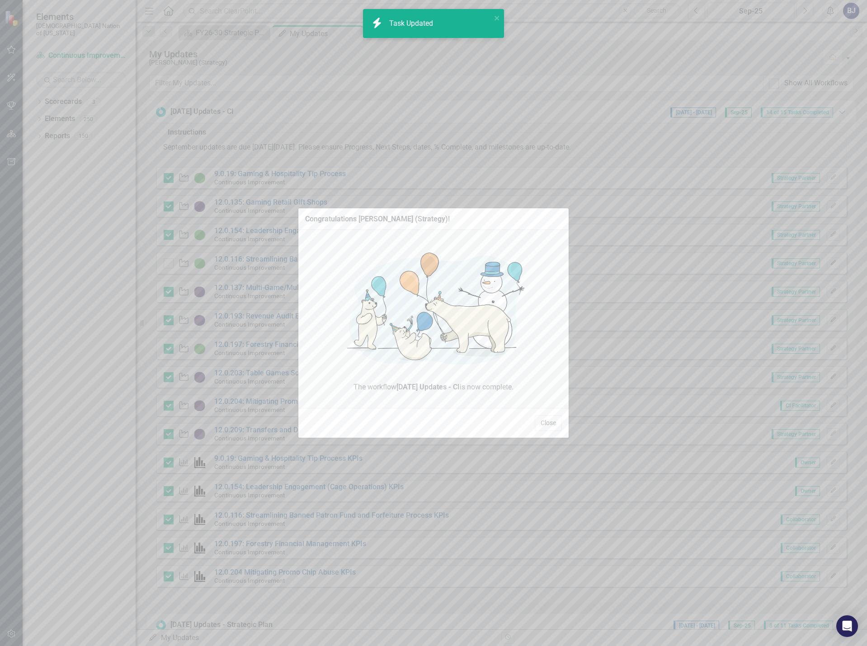 This screenshot has height=646, width=867. I want to click on div: Open Intercom Messenger, so click(847, 626).